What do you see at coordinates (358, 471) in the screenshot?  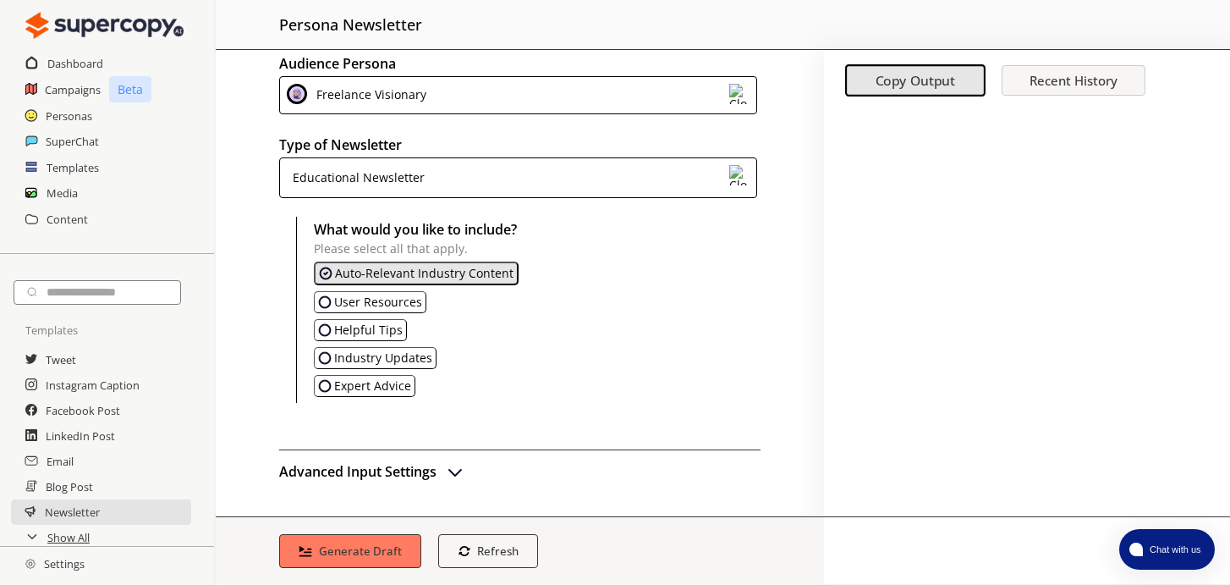 I see `h2: Advanced Input Settings` at bounding box center [358, 471].